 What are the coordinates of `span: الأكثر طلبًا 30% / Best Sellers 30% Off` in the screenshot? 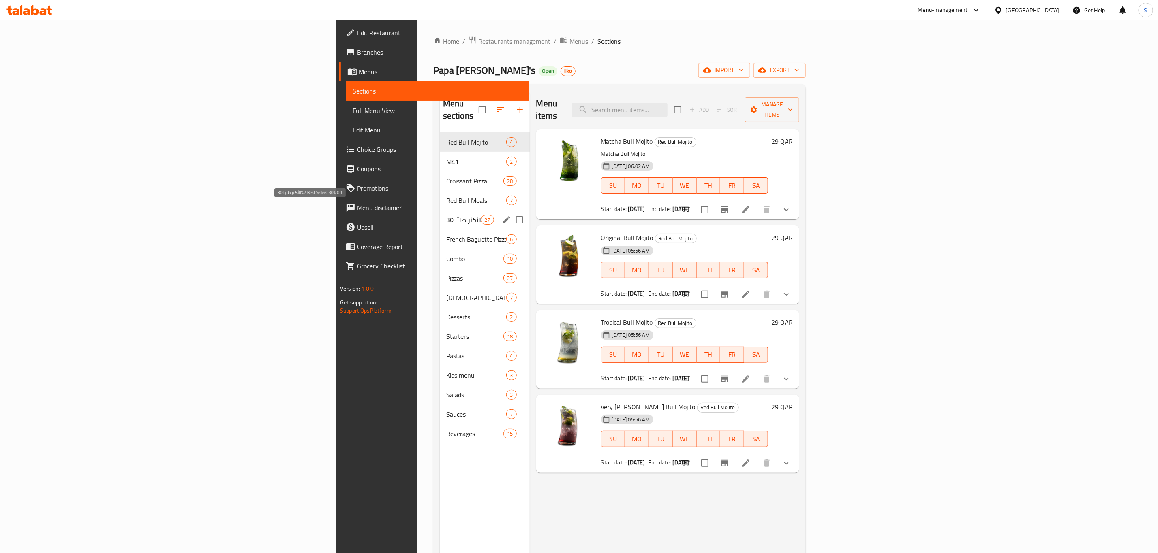 It's located at (463, 220).